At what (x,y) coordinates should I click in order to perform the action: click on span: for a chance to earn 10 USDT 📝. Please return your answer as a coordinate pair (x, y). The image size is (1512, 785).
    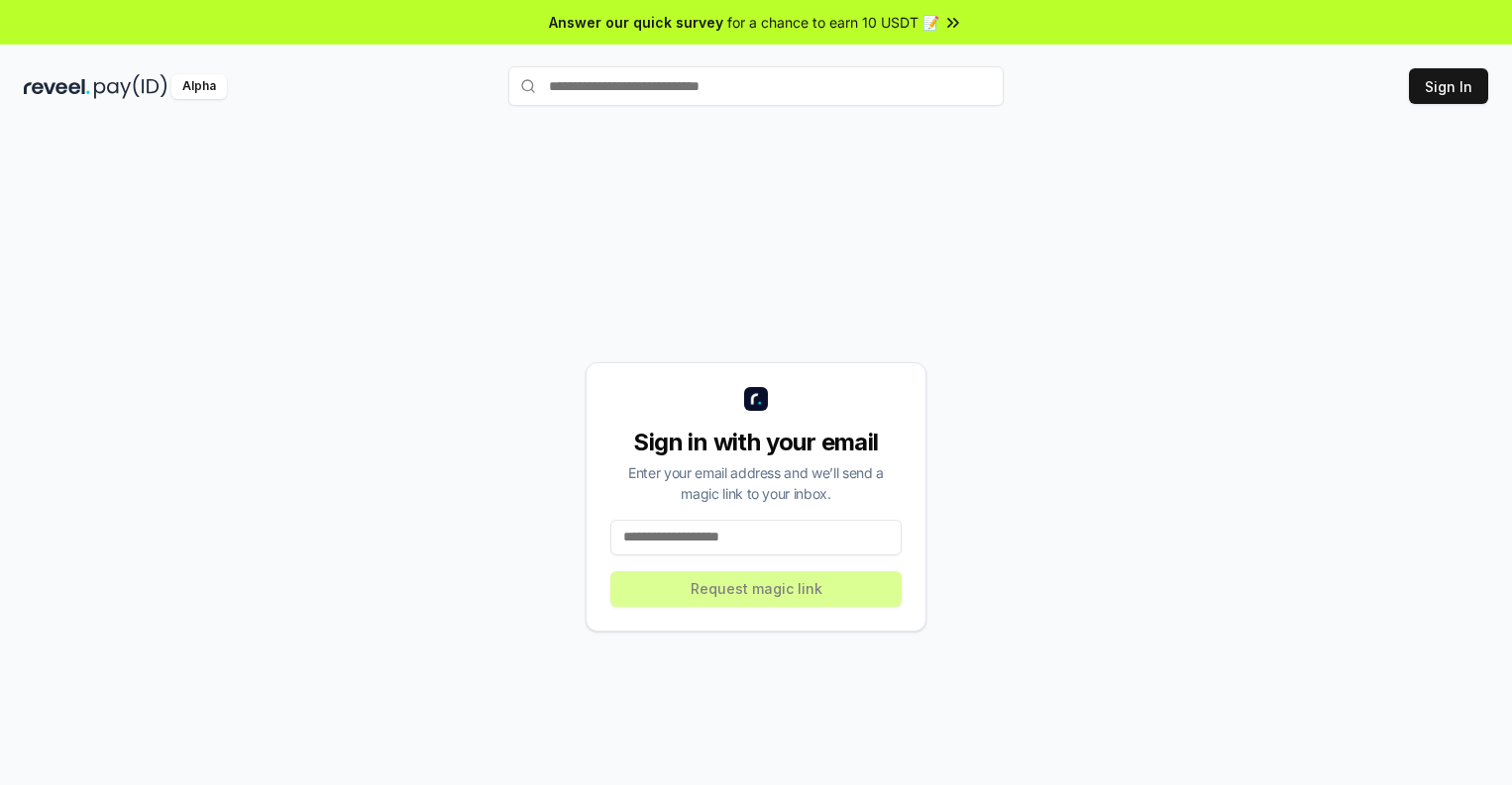
    Looking at the image, I should click on (833, 22).